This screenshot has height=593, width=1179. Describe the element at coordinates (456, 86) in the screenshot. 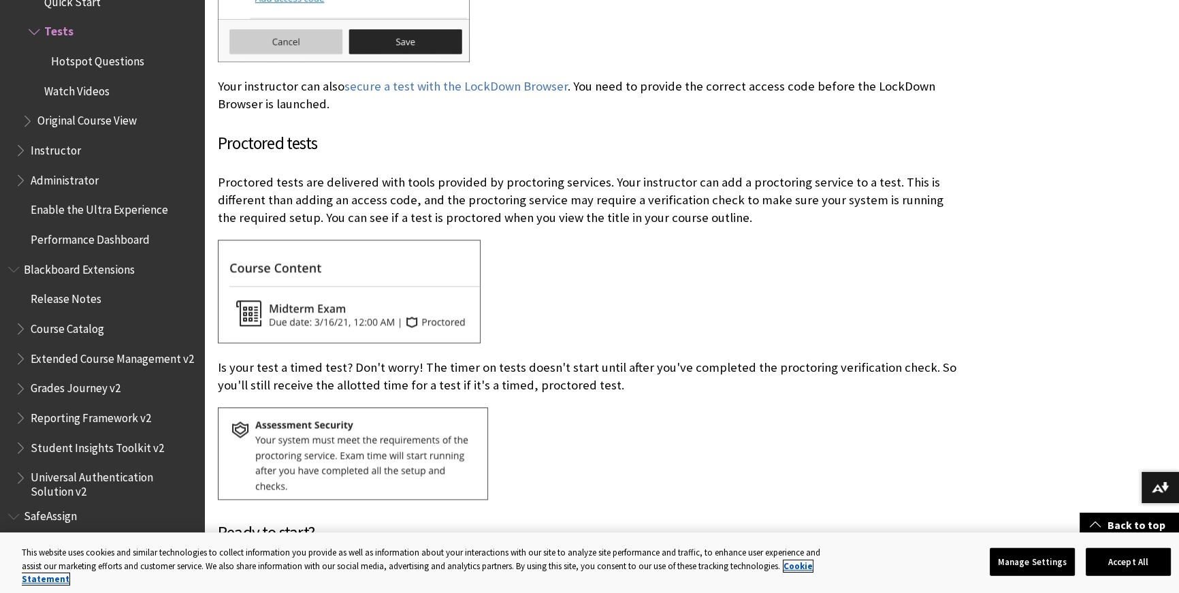

I see `a: secure a test with the LockDown Browser` at that location.